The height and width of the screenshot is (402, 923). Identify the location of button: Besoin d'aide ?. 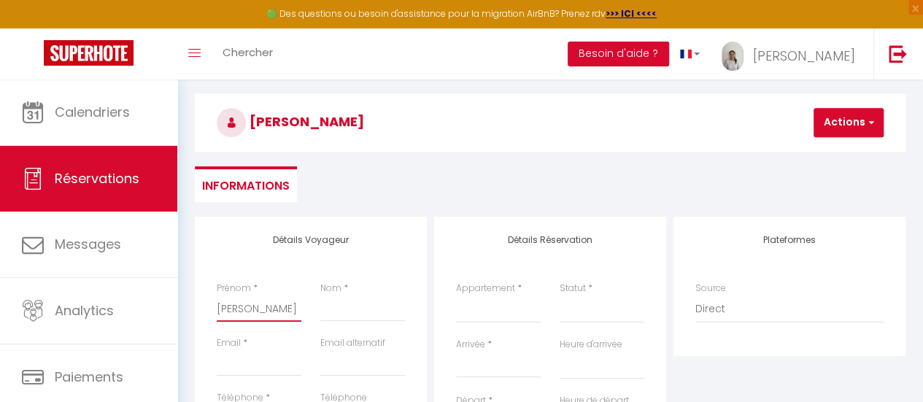
(618, 54).